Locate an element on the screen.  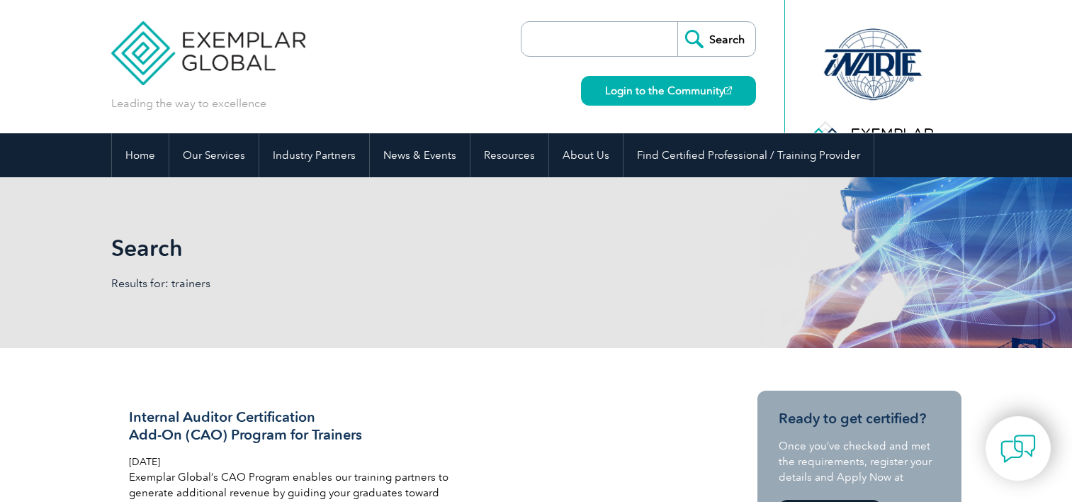
a: Our Services is located at coordinates (214, 155).